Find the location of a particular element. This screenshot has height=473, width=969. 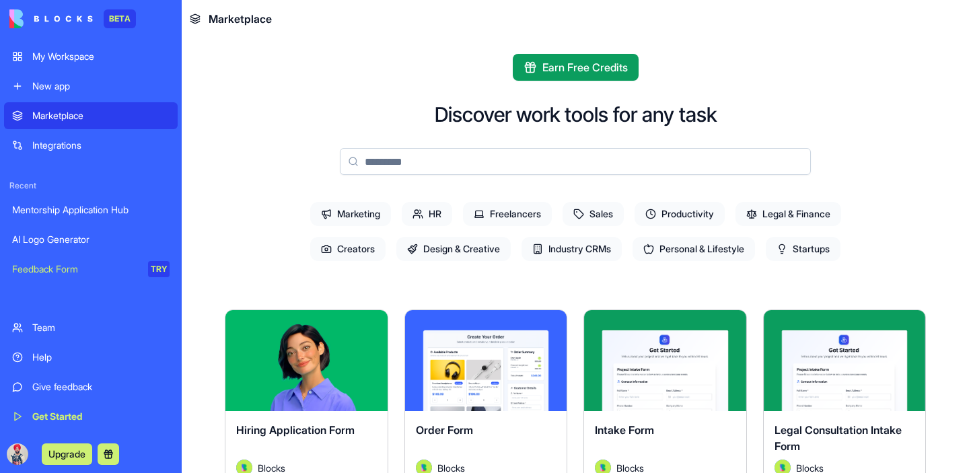

span: Sales is located at coordinates (593, 214).